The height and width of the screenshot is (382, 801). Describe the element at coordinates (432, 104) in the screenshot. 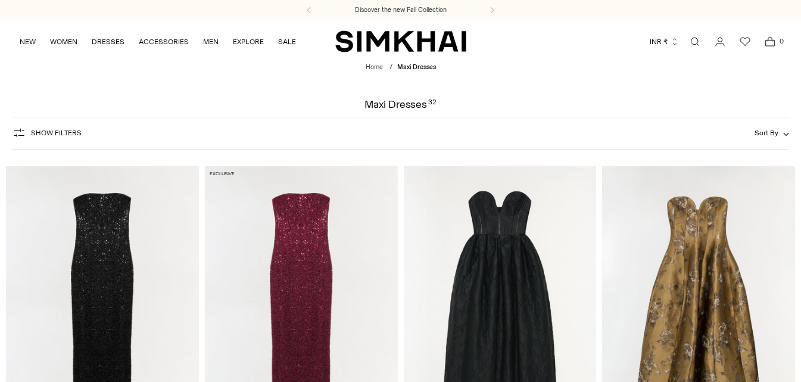

I see `div: 32` at that location.